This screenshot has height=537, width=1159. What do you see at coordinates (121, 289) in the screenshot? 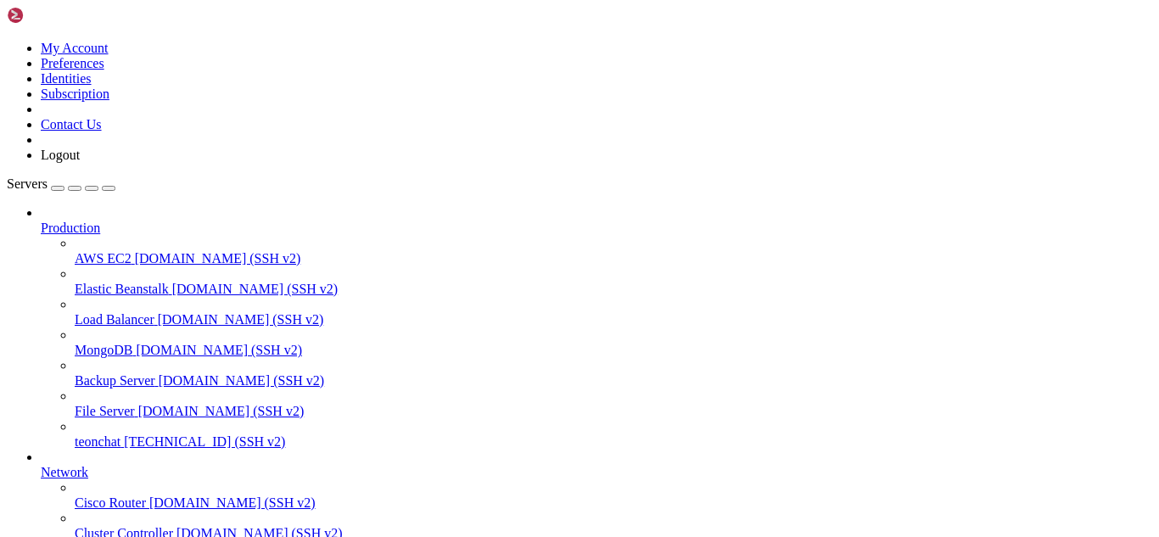
I see `span: Elastic Beanstalk` at bounding box center [121, 289].